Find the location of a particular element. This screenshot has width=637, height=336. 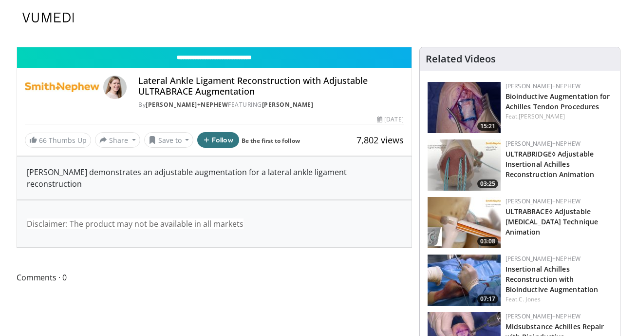

img: cad8fba9-95f9-4801-aa4d-a650bf9fcf76.150x105_q85_crop-smart_upscale.jpg is located at coordinates (464, 165).